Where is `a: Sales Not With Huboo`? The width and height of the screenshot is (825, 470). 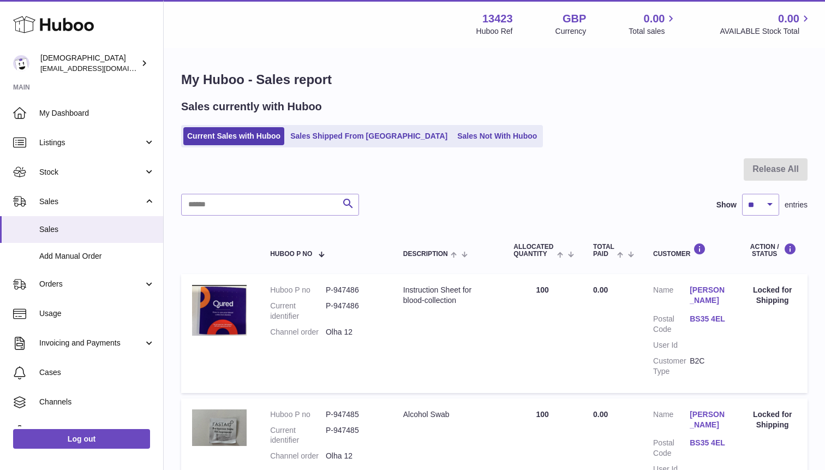
a: Sales Not With Huboo is located at coordinates (497, 136).